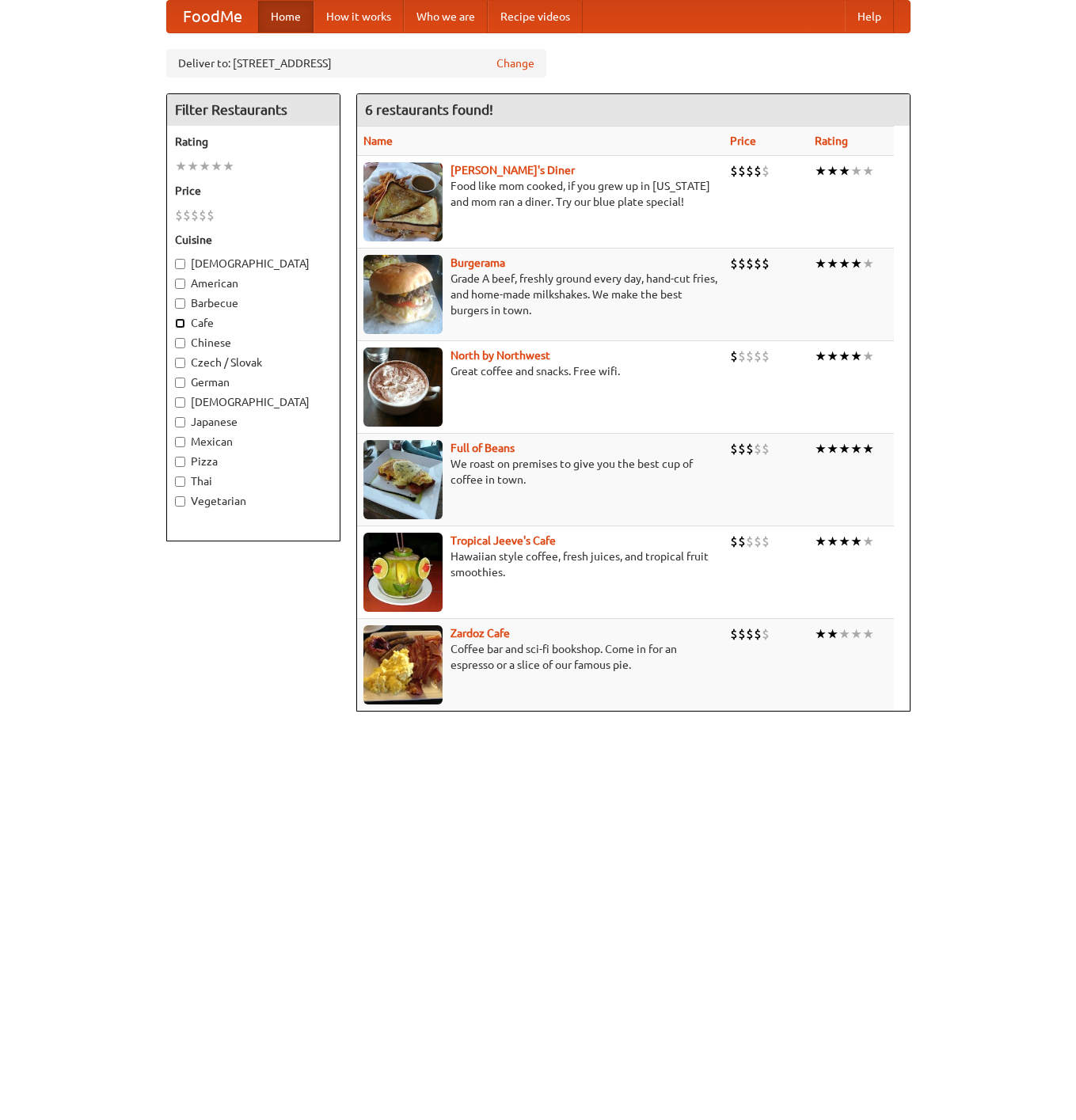 The width and height of the screenshot is (1076, 1120). I want to click on label: Pizza, so click(253, 461).